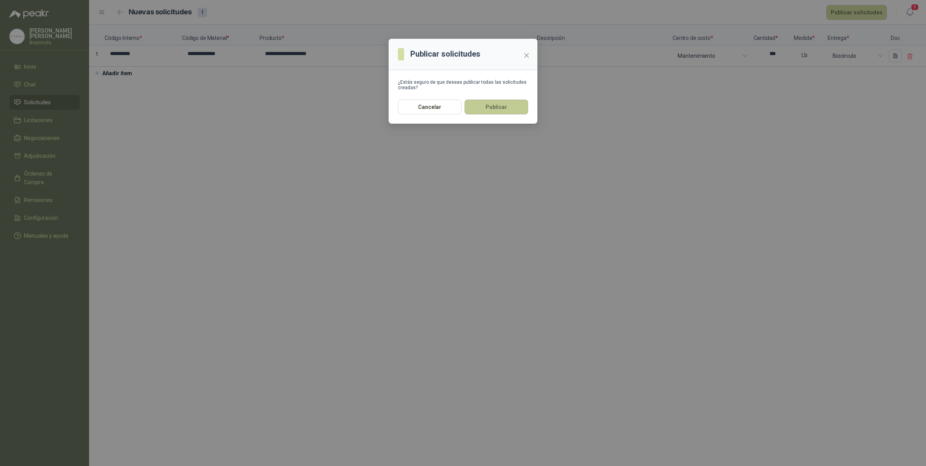 Image resolution: width=926 pixels, height=466 pixels. I want to click on div: ¿Estás seguro de que deseas publicar todas las solicitudes creadas?, so click(463, 85).